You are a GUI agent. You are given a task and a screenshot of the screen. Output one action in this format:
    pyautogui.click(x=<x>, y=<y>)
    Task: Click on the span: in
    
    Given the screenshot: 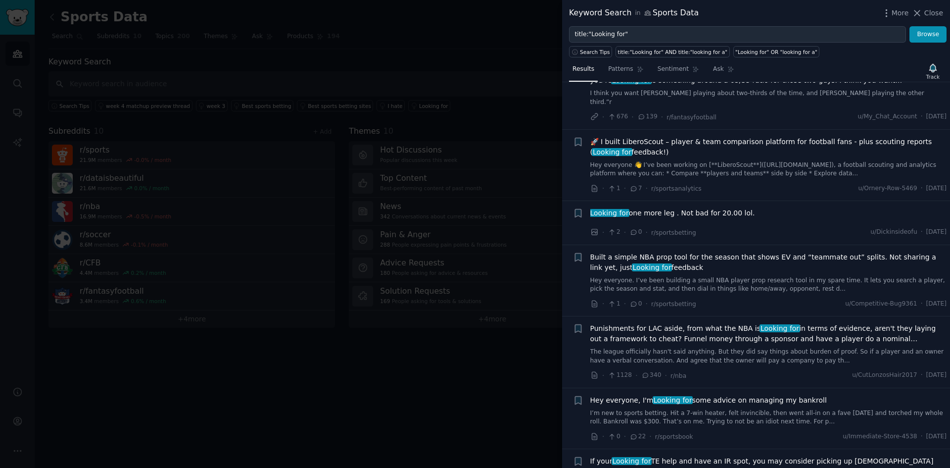 What is the action you would take?
    pyautogui.click(x=638, y=13)
    